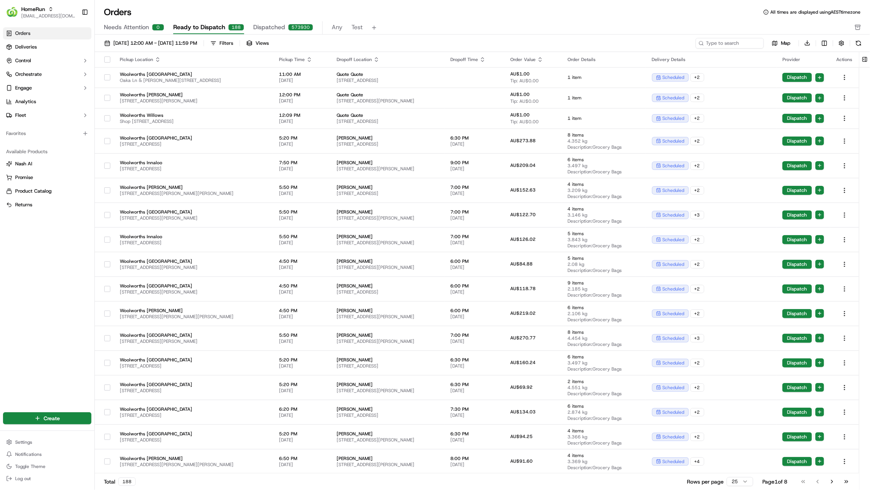 The width and height of the screenshot is (870, 490). Describe the element at coordinates (523, 338) in the screenshot. I see `span: AU$270.77` at that location.